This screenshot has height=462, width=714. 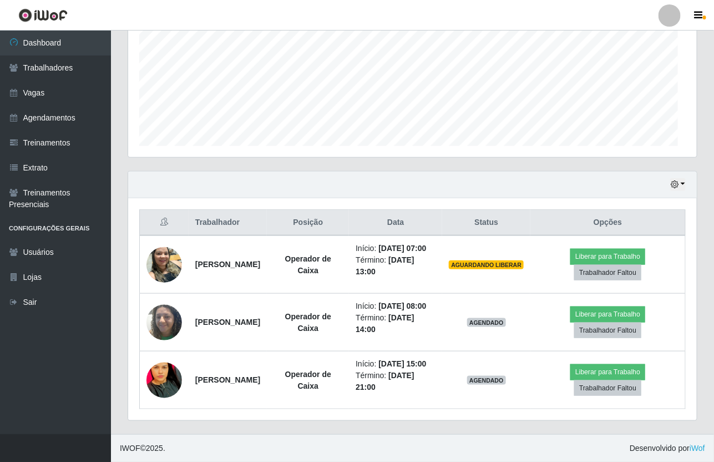 What do you see at coordinates (164, 380) in the screenshot?
I see `img: 1751683294732.jpeg` at bounding box center [164, 380].